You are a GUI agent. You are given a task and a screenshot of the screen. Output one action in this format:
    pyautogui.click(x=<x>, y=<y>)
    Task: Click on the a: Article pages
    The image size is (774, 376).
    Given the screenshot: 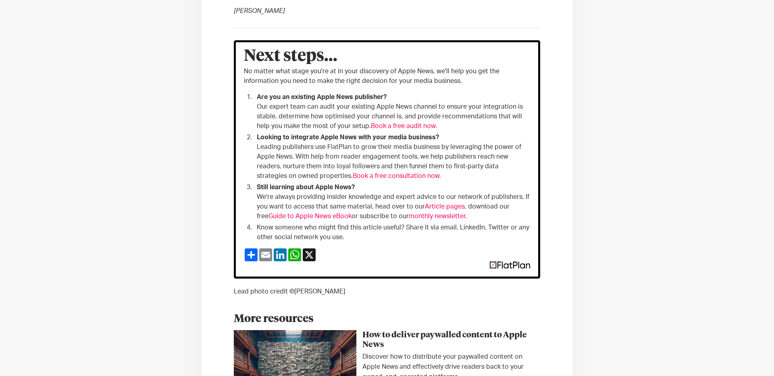 What is the action you would take?
    pyautogui.click(x=445, y=207)
    